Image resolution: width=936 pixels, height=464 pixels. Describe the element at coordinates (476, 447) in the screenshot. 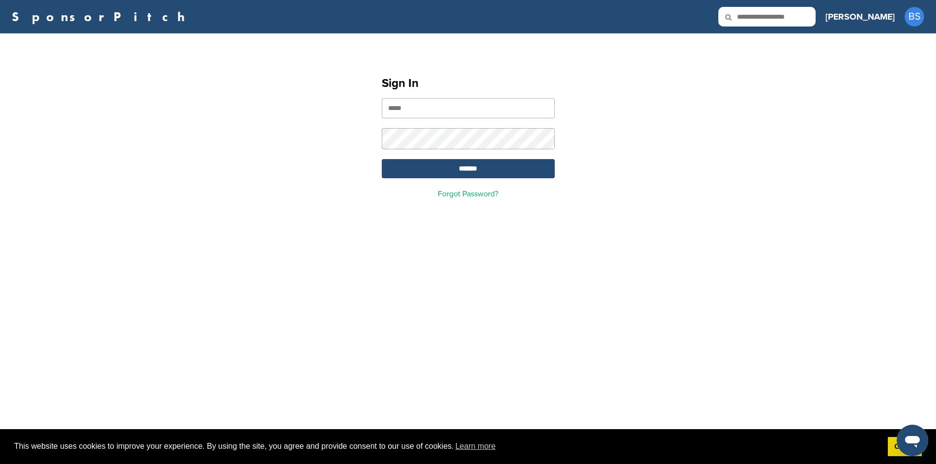

I see `a: learn more about cookies` at that location.